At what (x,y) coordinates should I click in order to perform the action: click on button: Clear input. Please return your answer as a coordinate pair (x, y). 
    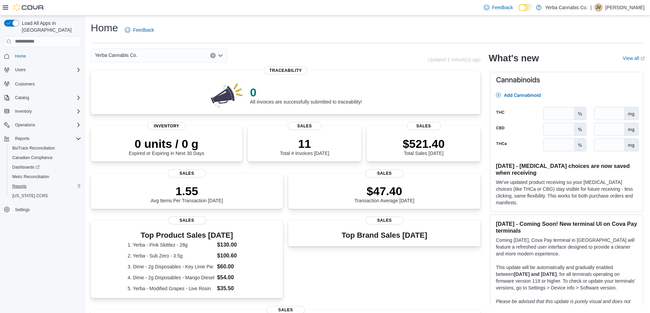
    Looking at the image, I should click on (213, 56).